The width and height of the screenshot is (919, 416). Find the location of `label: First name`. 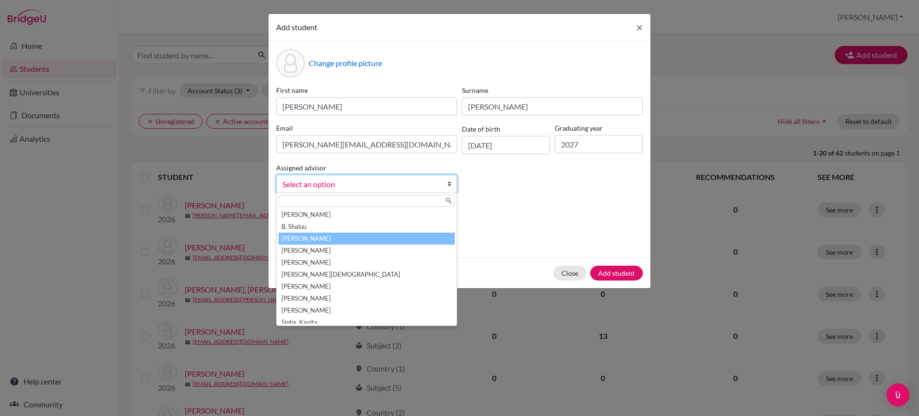

label: First name is located at coordinates (367, 90).